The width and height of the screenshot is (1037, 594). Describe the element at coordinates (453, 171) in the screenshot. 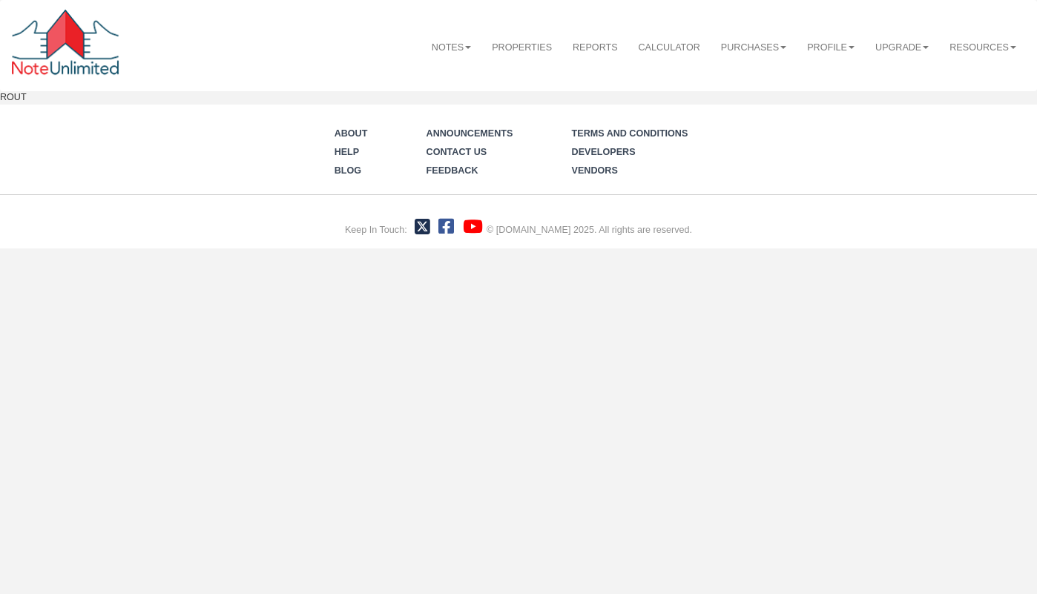

I see `a: Feedback` at that location.